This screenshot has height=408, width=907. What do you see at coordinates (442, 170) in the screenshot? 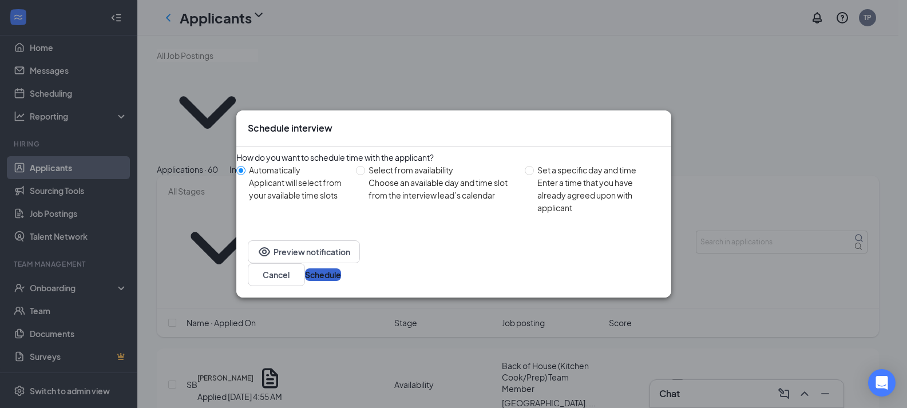
I see `div: Select from availability` at bounding box center [442, 170].